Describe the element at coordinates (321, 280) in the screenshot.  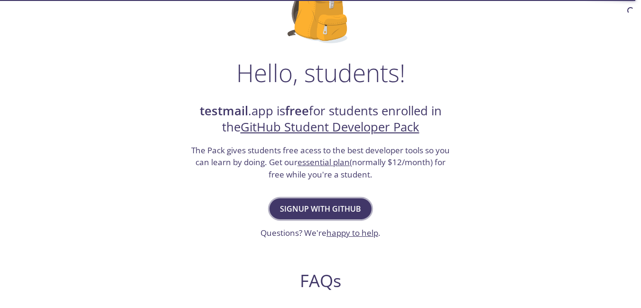
I see `h2: FAQs` at that location.